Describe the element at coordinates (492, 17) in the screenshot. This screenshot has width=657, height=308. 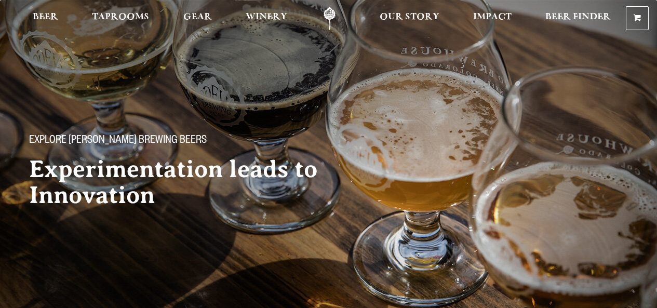
I see `span: Impact` at that location.